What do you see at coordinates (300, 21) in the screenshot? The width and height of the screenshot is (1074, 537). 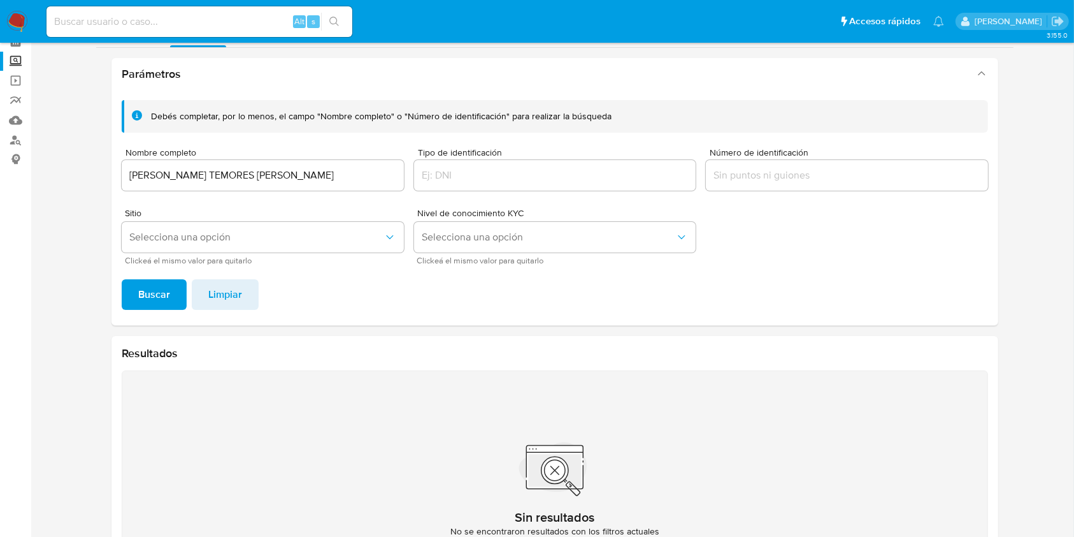 I see `span: Alt` at bounding box center [300, 21].